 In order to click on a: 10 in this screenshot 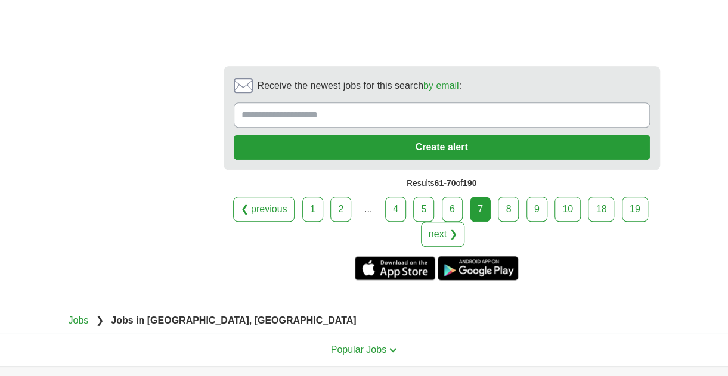, I will do `click(567, 209)`.